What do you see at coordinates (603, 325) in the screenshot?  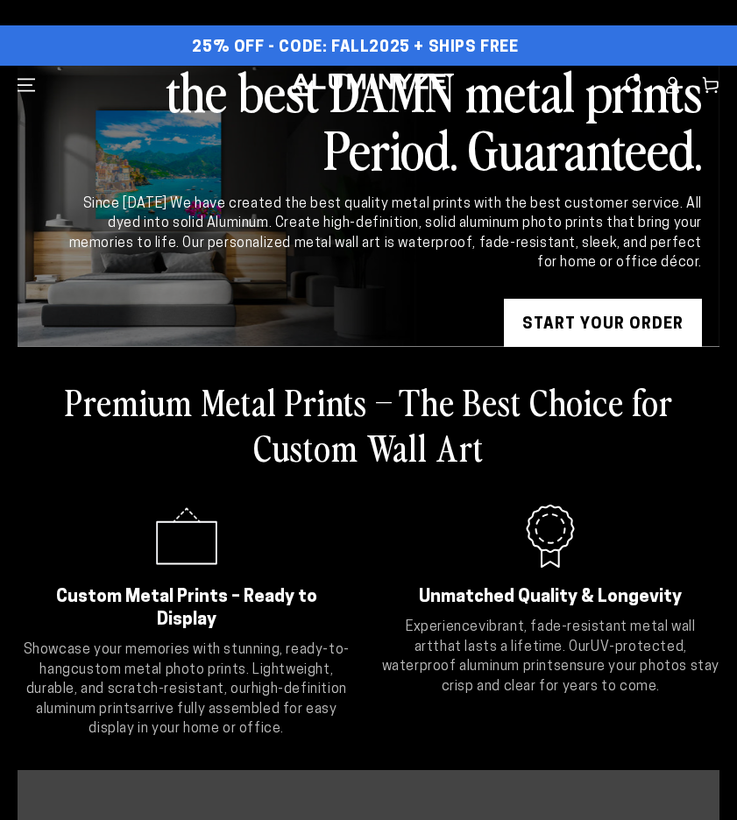 I see `a: START YOUR Order` at bounding box center [603, 325].